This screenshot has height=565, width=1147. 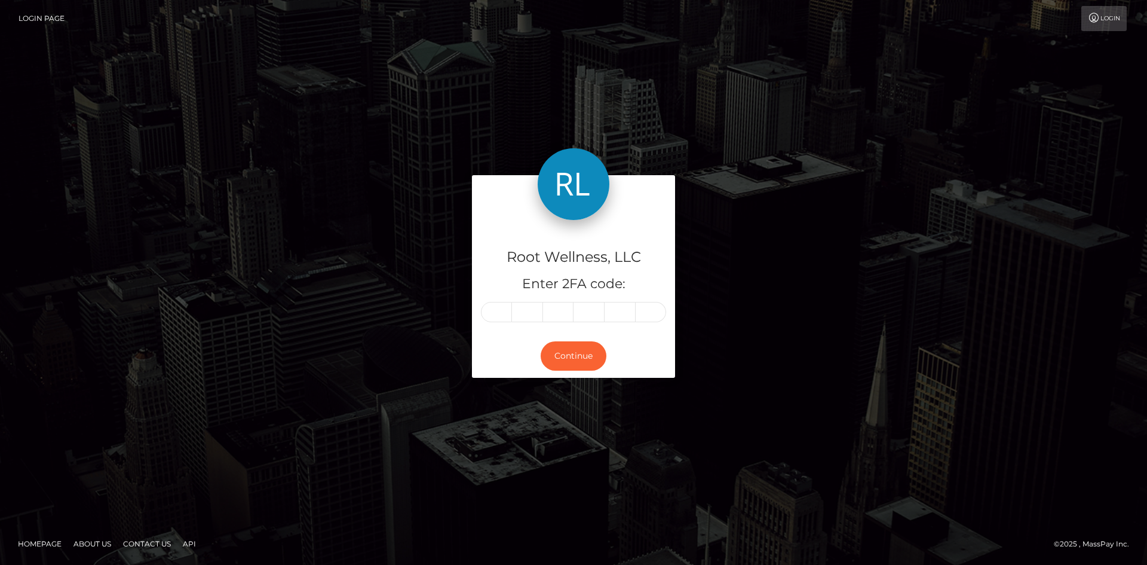 I want to click on img: Root Wellness, LLC, so click(x=573, y=184).